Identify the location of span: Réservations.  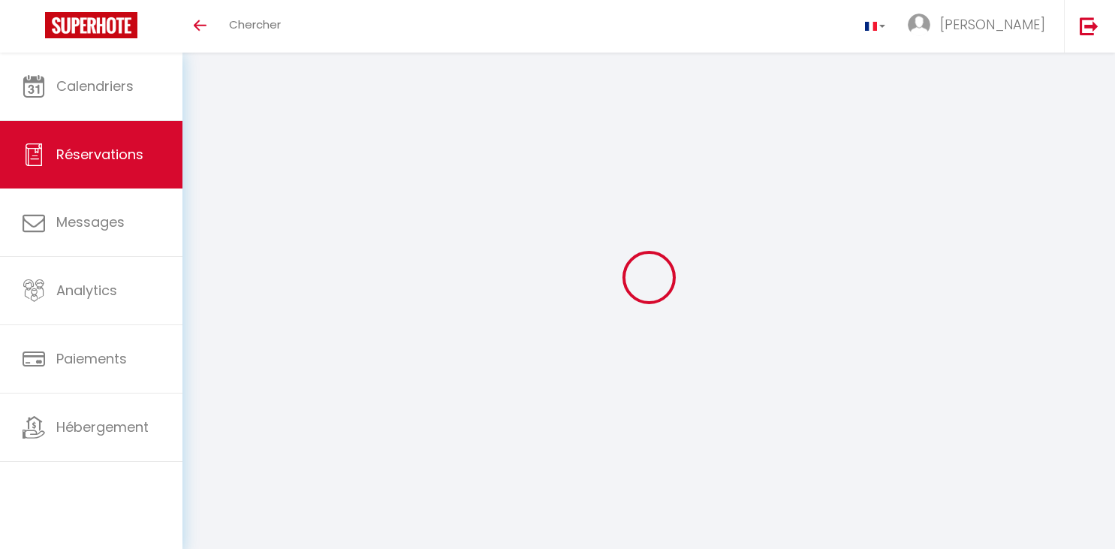
(100, 154).